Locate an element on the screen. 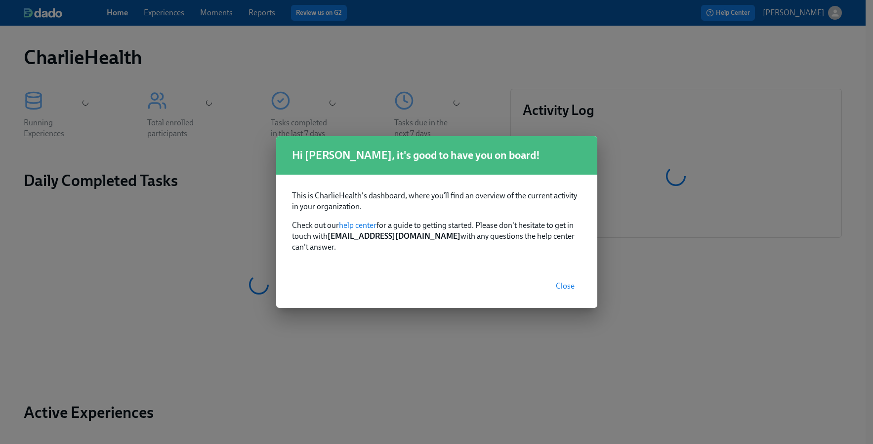 This screenshot has width=873, height=444. button: Close is located at coordinates (565, 286).